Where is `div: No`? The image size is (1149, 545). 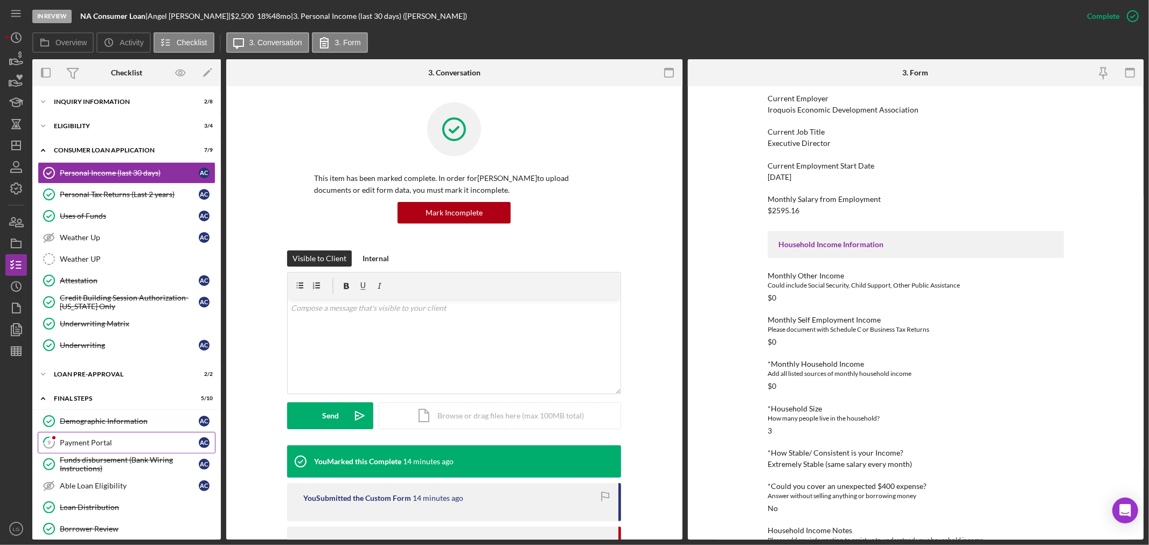 div: No is located at coordinates (773, 509).